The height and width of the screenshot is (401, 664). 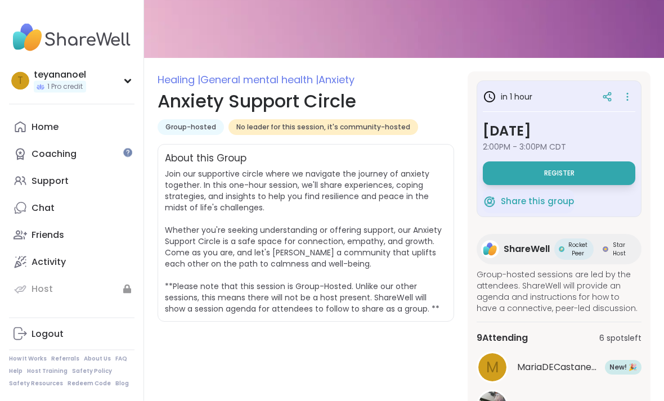 I want to click on a: Host, so click(x=71, y=289).